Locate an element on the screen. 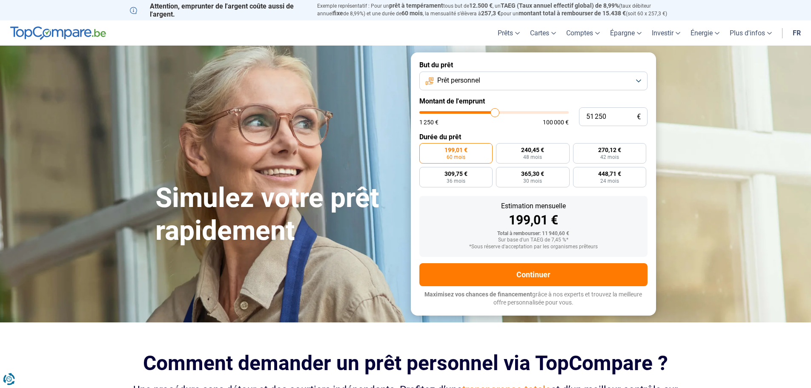 Image resolution: width=811 pixels, height=388 pixels. span: Maximisez vos chances de financement is located at coordinates (478, 294).